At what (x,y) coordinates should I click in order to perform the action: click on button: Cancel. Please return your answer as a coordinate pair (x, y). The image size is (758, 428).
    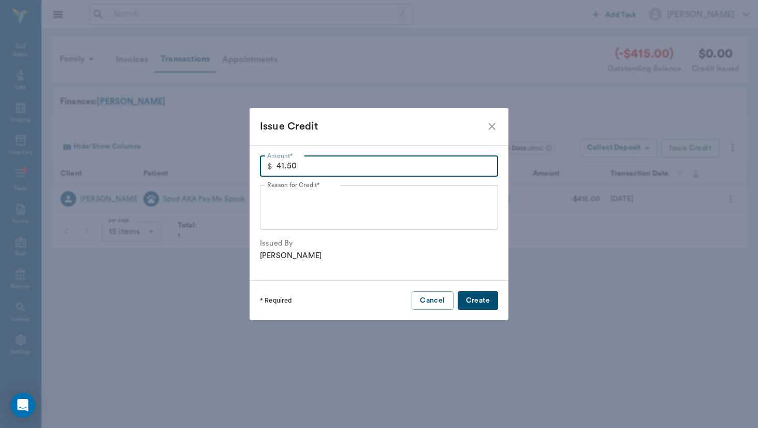
    Looking at the image, I should click on (432, 300).